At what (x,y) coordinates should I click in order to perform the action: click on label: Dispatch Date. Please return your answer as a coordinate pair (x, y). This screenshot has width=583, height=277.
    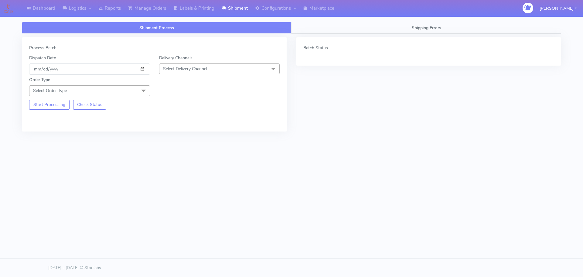
    Looking at the image, I should click on (43, 58).